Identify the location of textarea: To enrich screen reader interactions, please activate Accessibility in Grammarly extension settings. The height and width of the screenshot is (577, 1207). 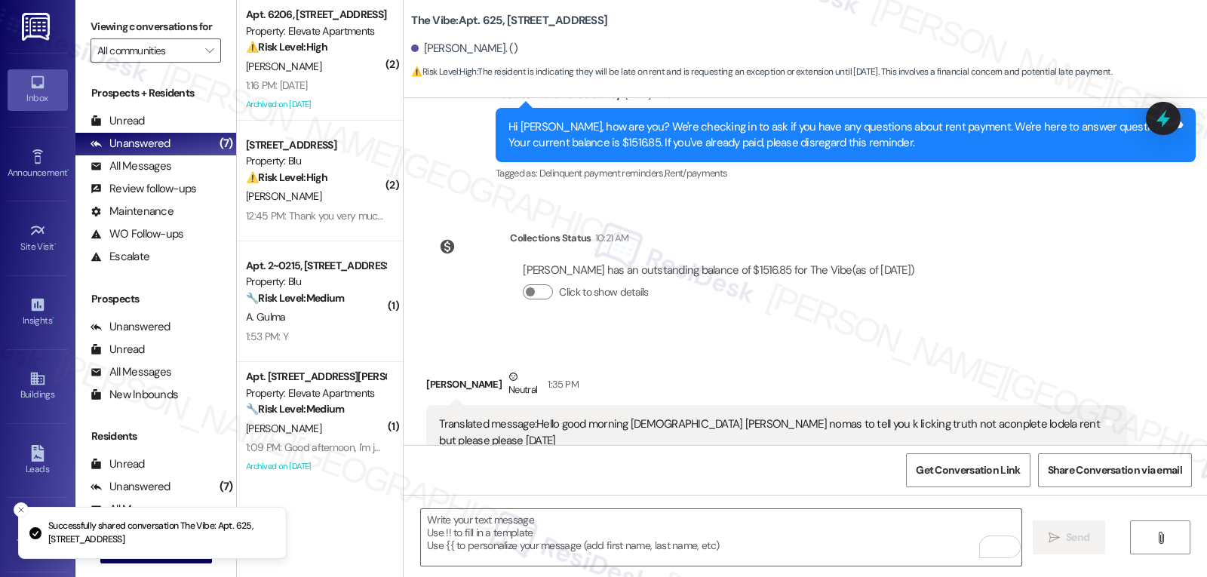
(721, 537).